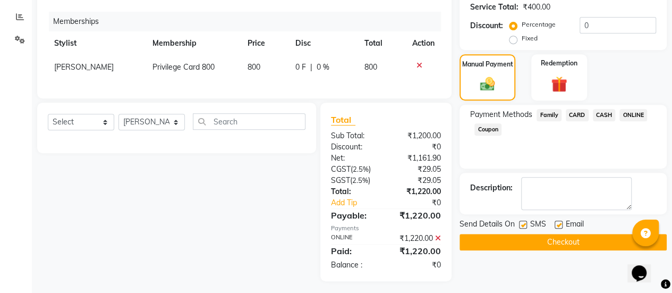 The height and width of the screenshot is (293, 672). What do you see at coordinates (494, 7) in the screenshot?
I see `div: Service Total:` at bounding box center [494, 7].